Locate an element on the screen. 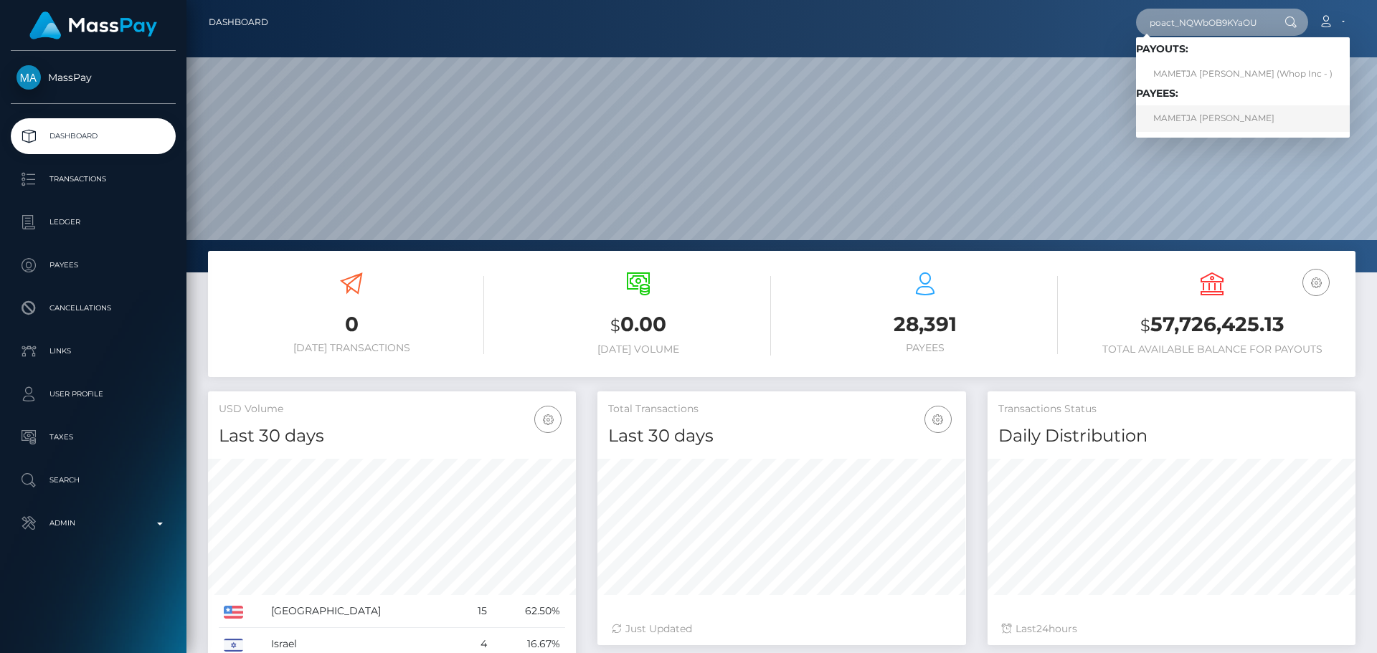  p: Admin is located at coordinates (93, 523).